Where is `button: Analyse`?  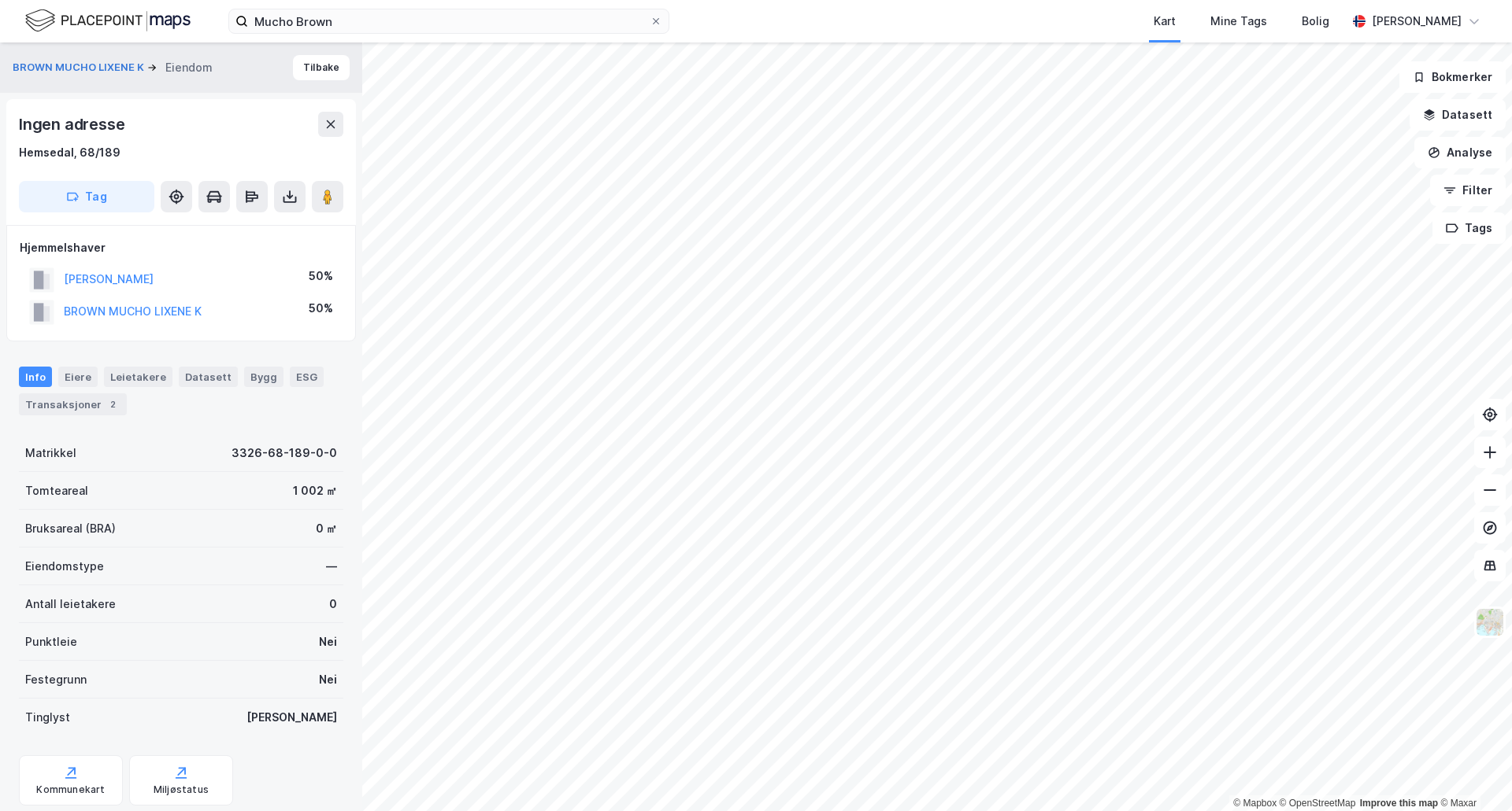 button: Analyse is located at coordinates (1460, 153).